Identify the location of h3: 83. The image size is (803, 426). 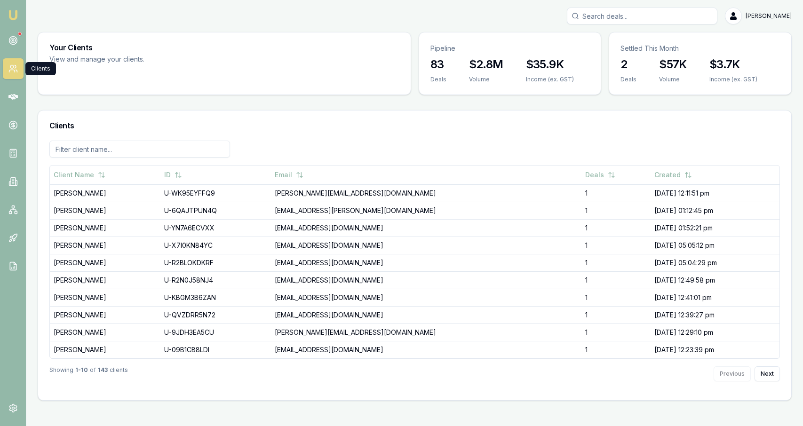
(438, 64).